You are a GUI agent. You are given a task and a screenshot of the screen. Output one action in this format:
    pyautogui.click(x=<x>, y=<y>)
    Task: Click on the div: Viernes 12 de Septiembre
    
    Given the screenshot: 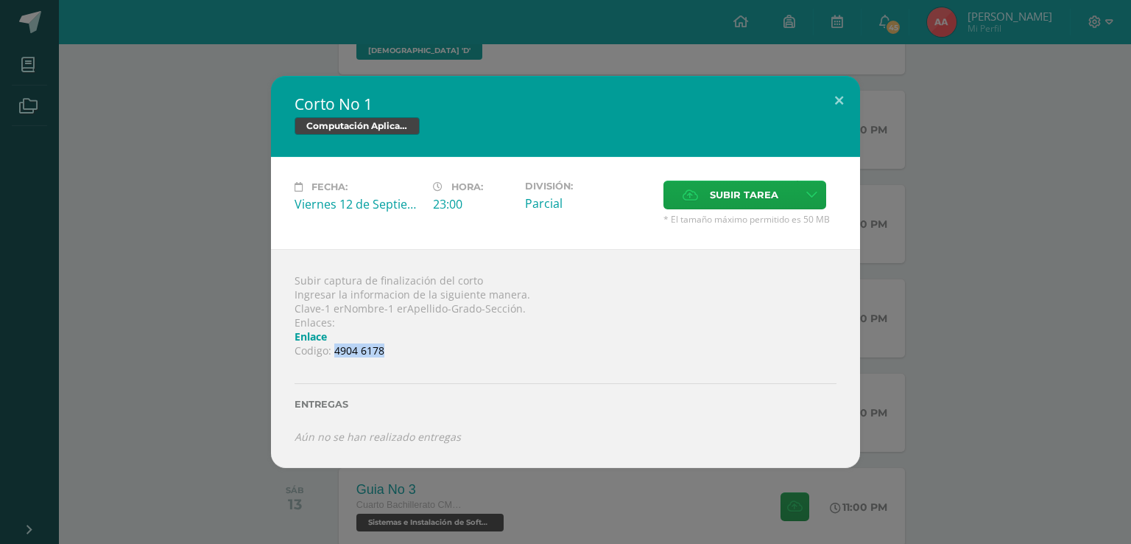 What is the action you would take?
    pyautogui.click(x=358, y=204)
    